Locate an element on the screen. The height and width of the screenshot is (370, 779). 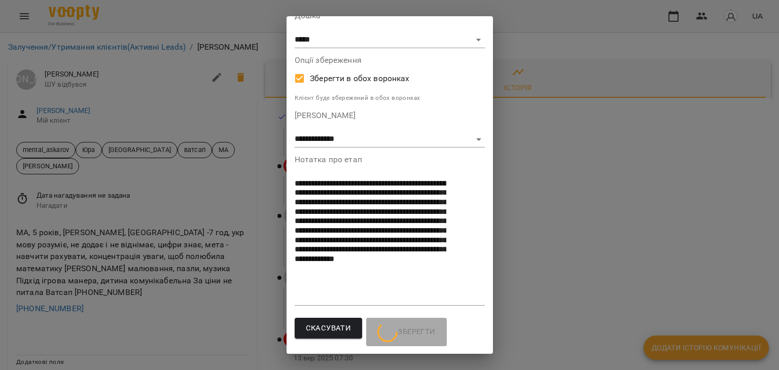
label: Нотатка про етап is located at coordinates (389, 160).